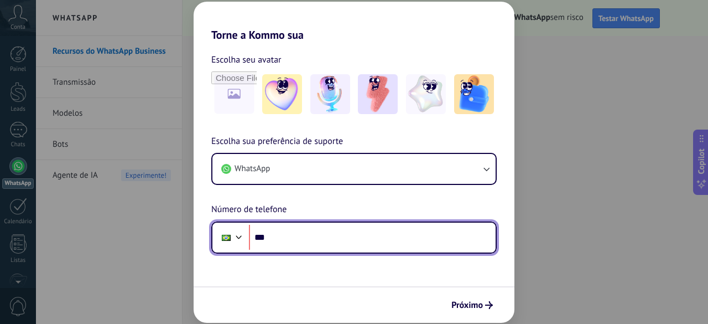  Describe the element at coordinates (277, 142) in the screenshot. I see `span: Escolha sua preferência de suporte` at that location.